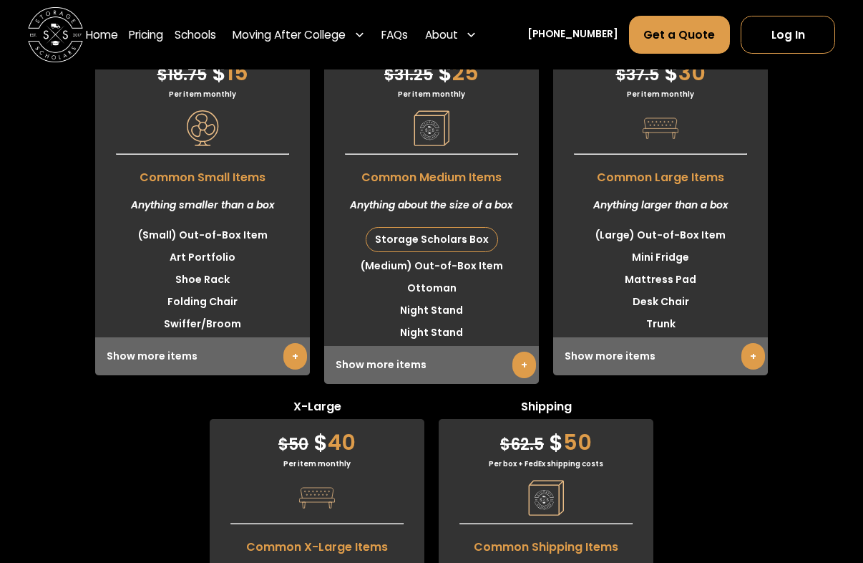 This screenshot has height=563, width=863. I want to click on span: Common Medium Items, so click(432, 174).